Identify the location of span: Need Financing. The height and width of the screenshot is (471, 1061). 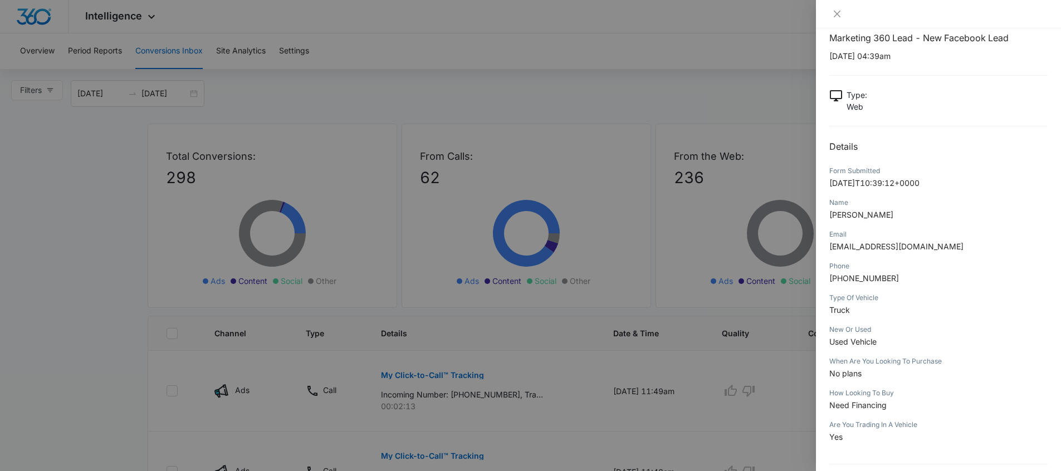
(858, 405).